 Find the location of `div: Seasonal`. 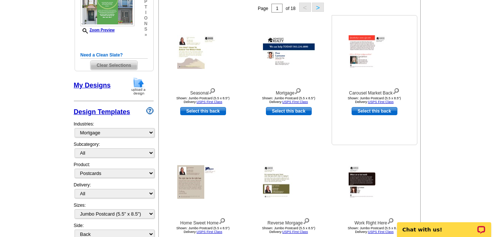

div: Seasonal is located at coordinates (203, 91).